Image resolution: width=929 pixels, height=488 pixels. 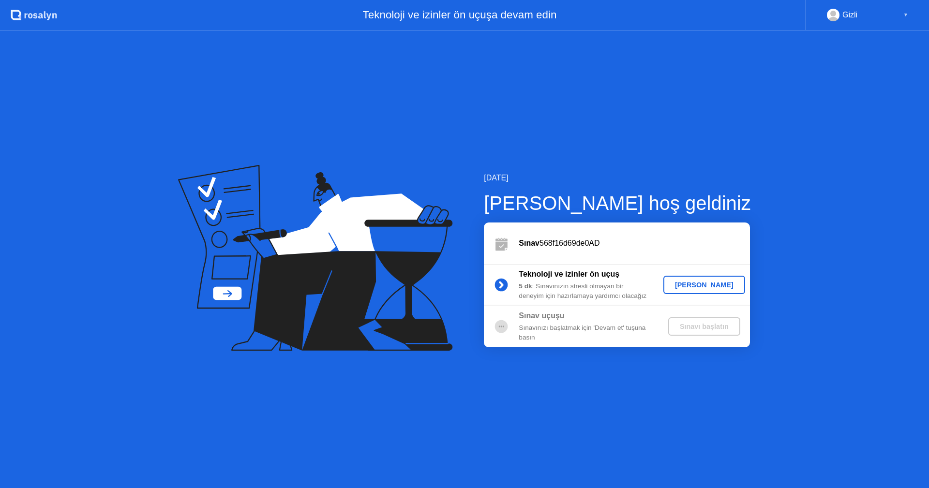 What do you see at coordinates (704, 327) in the screenshot?
I see `div: Sınavı başlatın` at bounding box center [704, 327].